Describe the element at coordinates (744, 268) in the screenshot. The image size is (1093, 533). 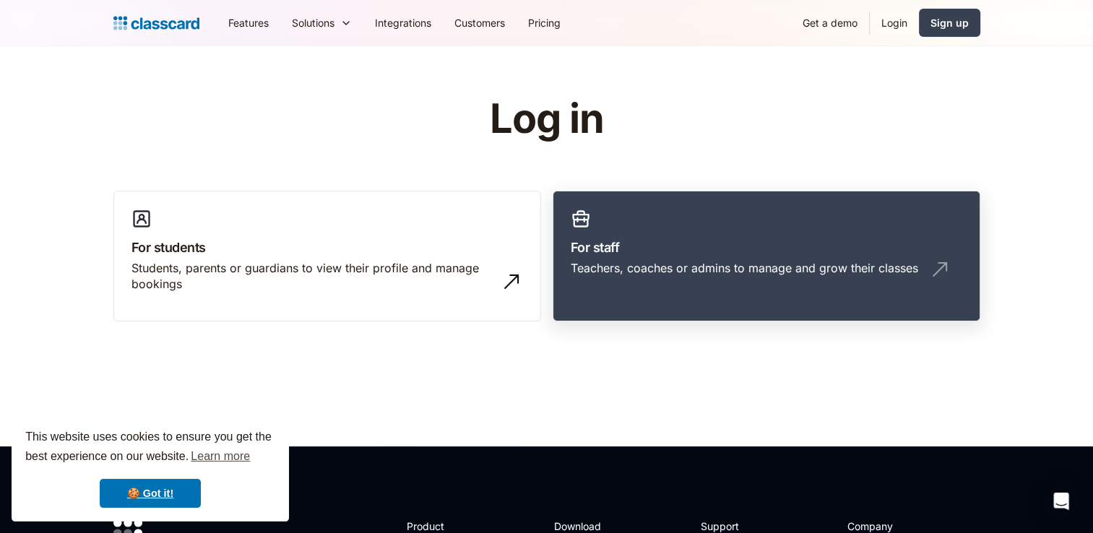
I see `div: Teachers, coaches or admins to manage and grow their classes` at that location.